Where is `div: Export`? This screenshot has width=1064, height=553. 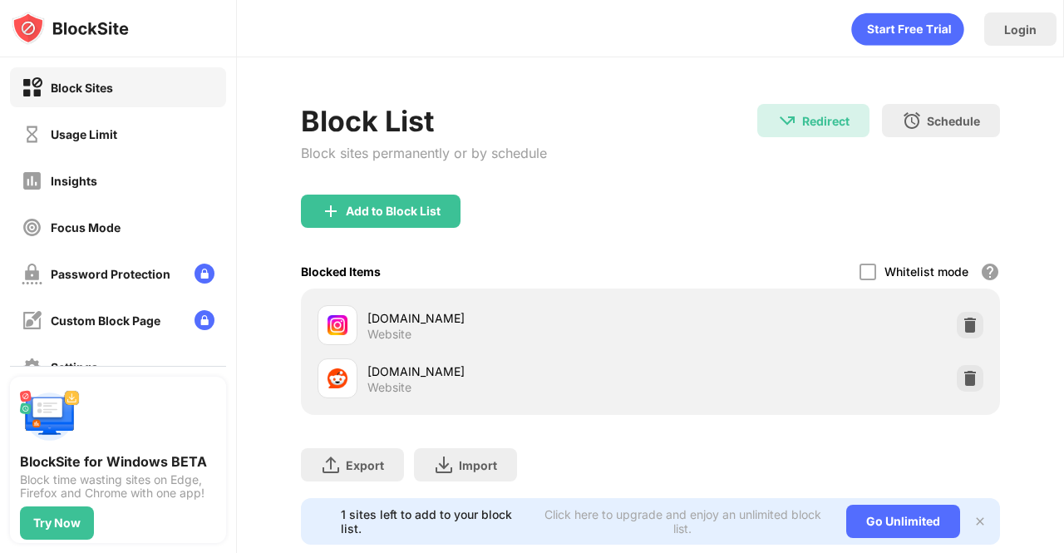 div: Export is located at coordinates (365, 465).